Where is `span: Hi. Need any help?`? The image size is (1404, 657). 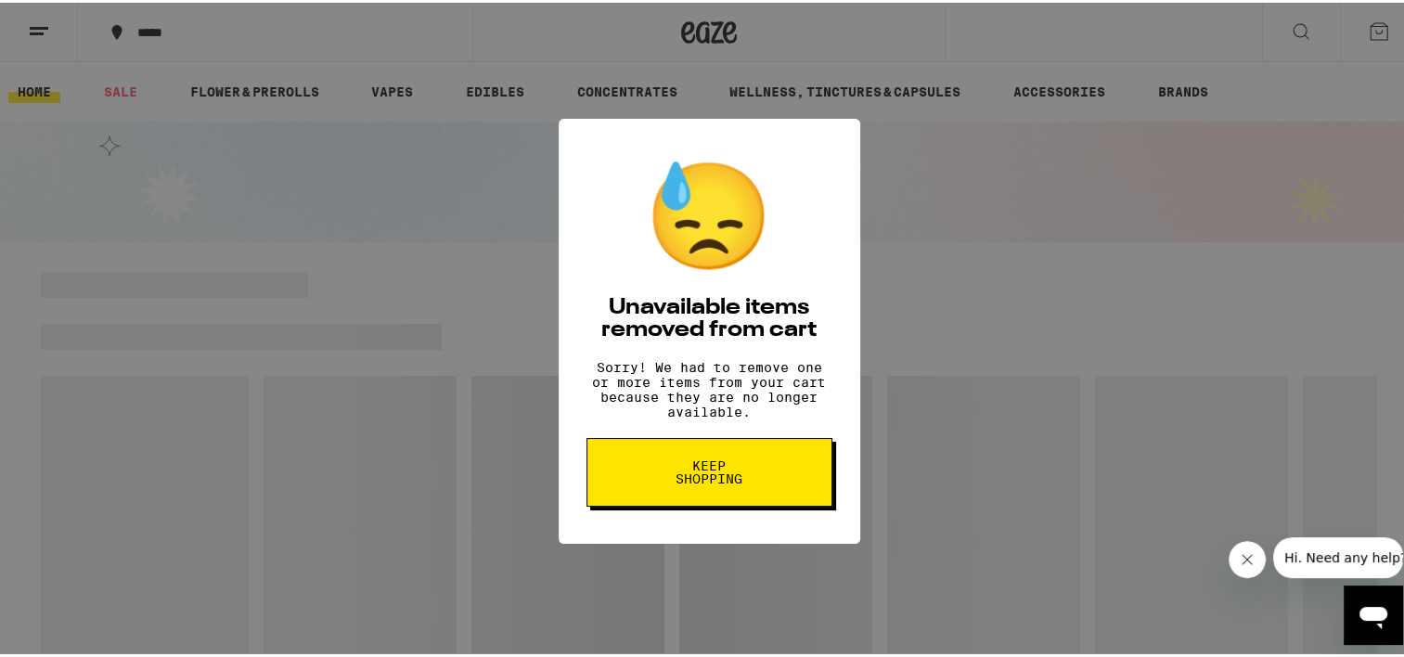
span: Hi. Need any help? is located at coordinates (72, 20).